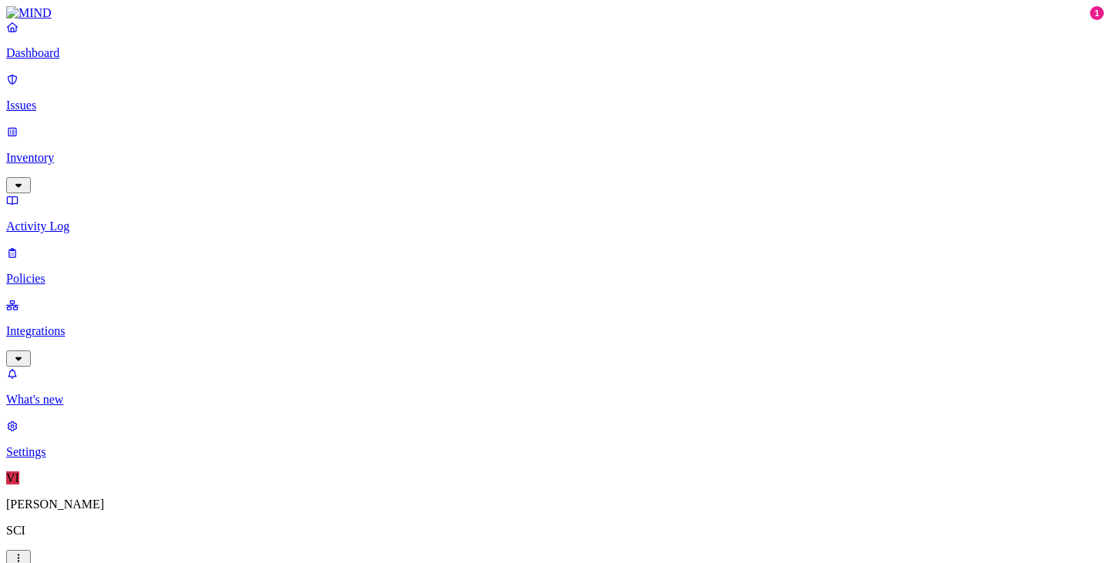 The width and height of the screenshot is (1110, 563). Describe the element at coordinates (555, 92) in the screenshot. I see `a: Issues` at that location.